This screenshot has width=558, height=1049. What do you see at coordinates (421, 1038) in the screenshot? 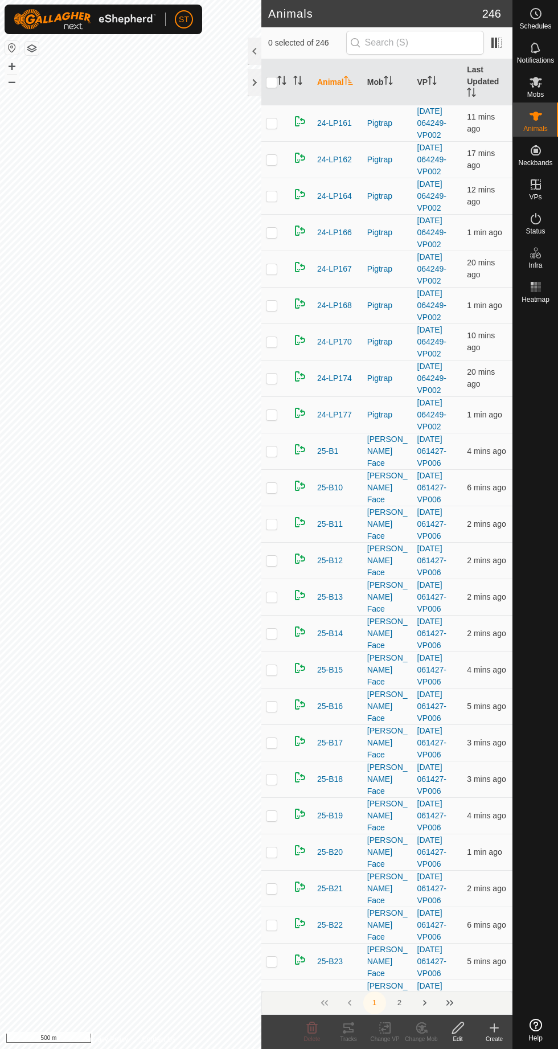
I see `div: Change Mob` at bounding box center [421, 1038].